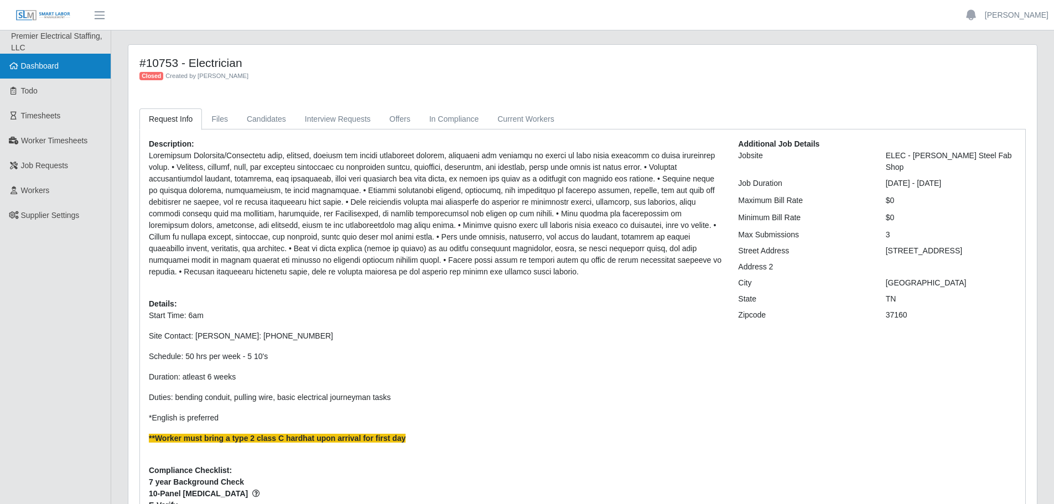  Describe the element at coordinates (266, 119) in the screenshot. I see `a: Candidates` at that location.